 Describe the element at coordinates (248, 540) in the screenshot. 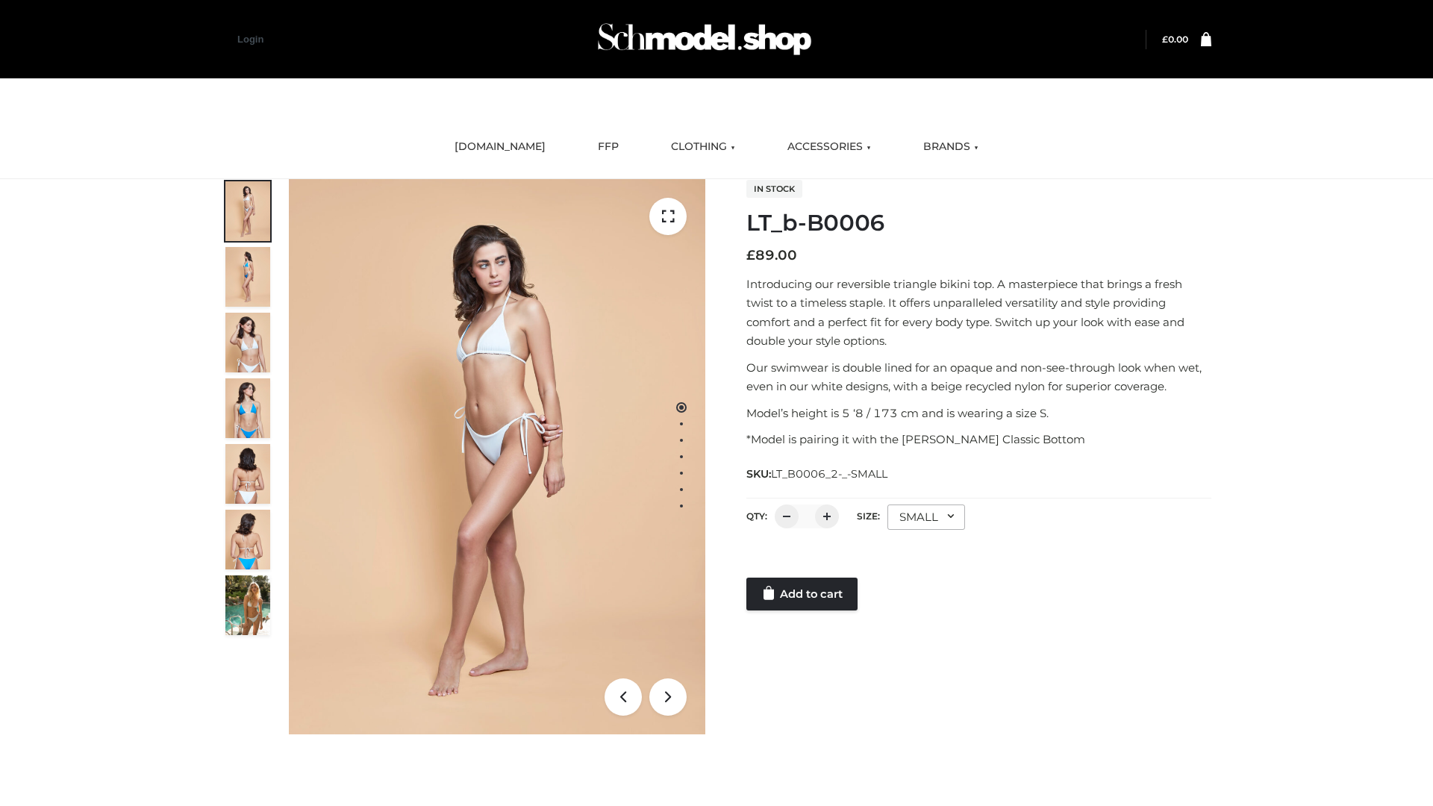

I see `img: ArielClassicBikiniTop_CloudNine_AzureSky_OW114ECO_8-scaled.jpg` at that location.